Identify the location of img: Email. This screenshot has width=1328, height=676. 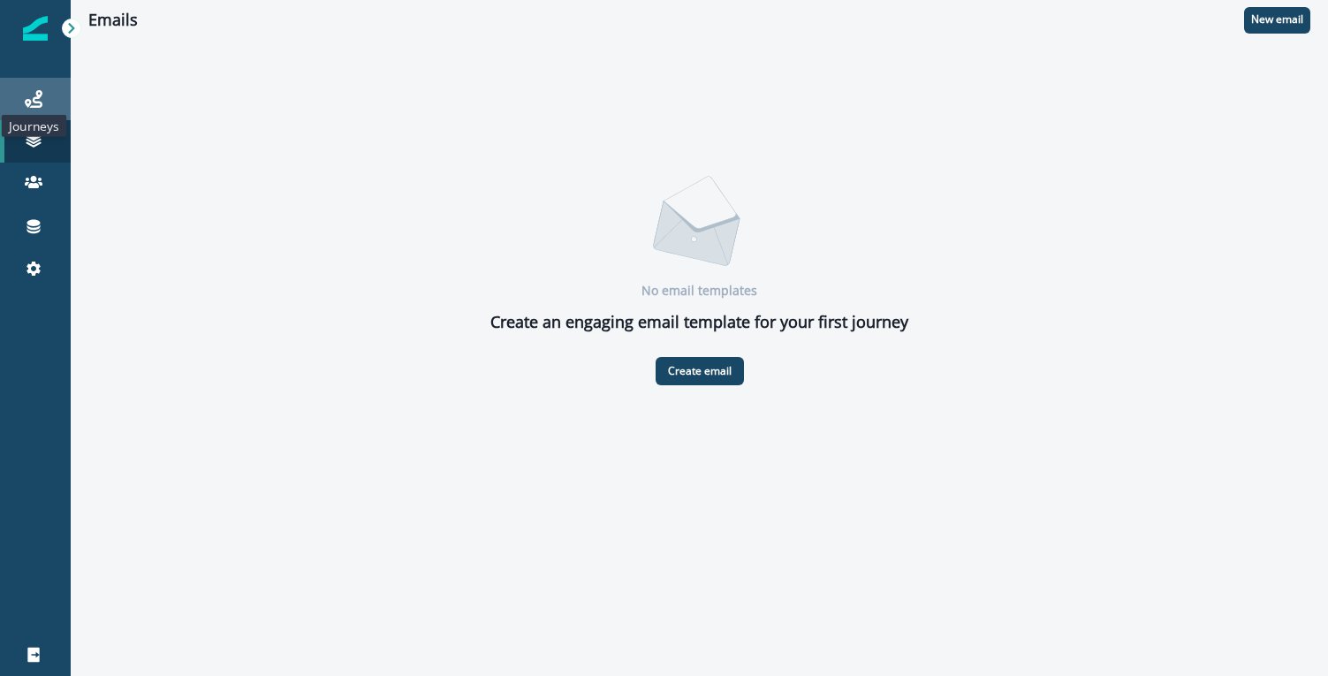
(699, 218).